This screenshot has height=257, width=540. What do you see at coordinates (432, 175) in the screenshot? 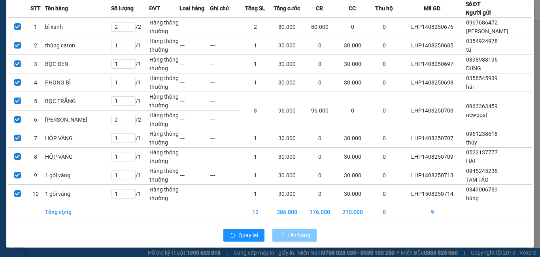
I see `td: LHP1408250713` at bounding box center [432, 175].